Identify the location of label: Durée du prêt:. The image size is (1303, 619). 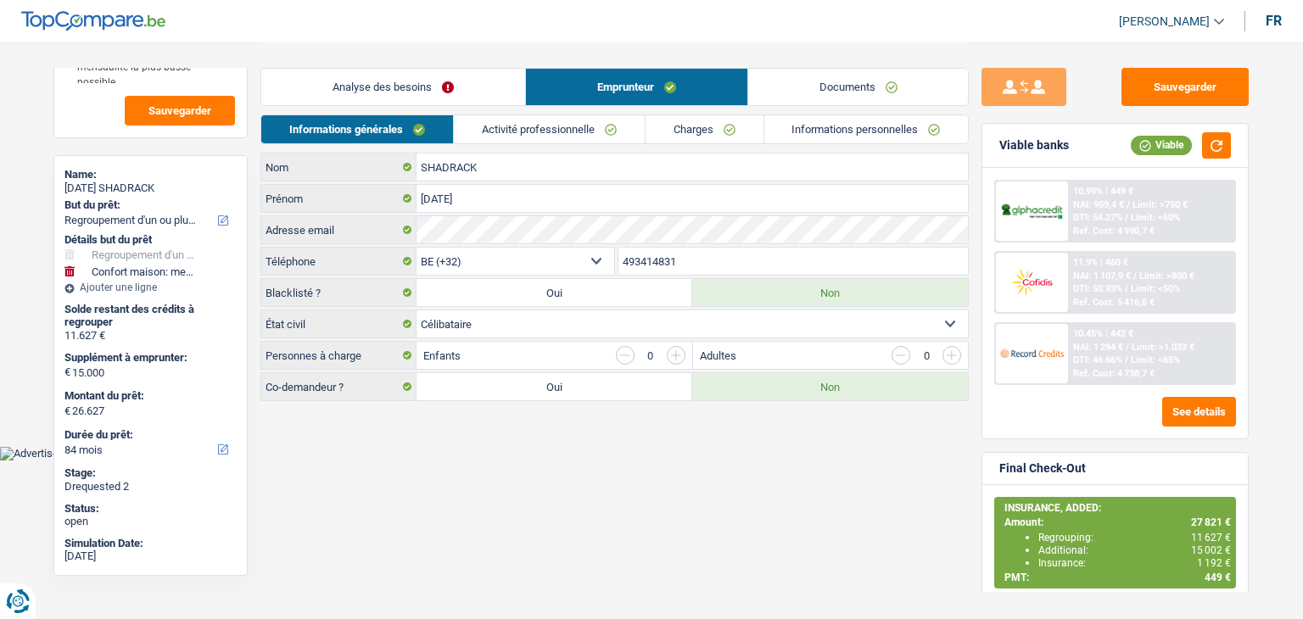
(148, 435).